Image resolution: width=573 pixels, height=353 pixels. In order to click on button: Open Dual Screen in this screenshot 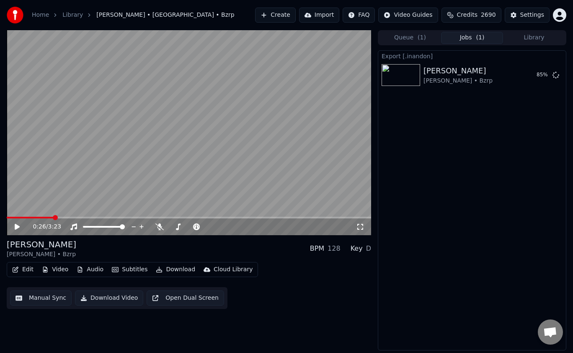, I will do `click(185, 298)`.